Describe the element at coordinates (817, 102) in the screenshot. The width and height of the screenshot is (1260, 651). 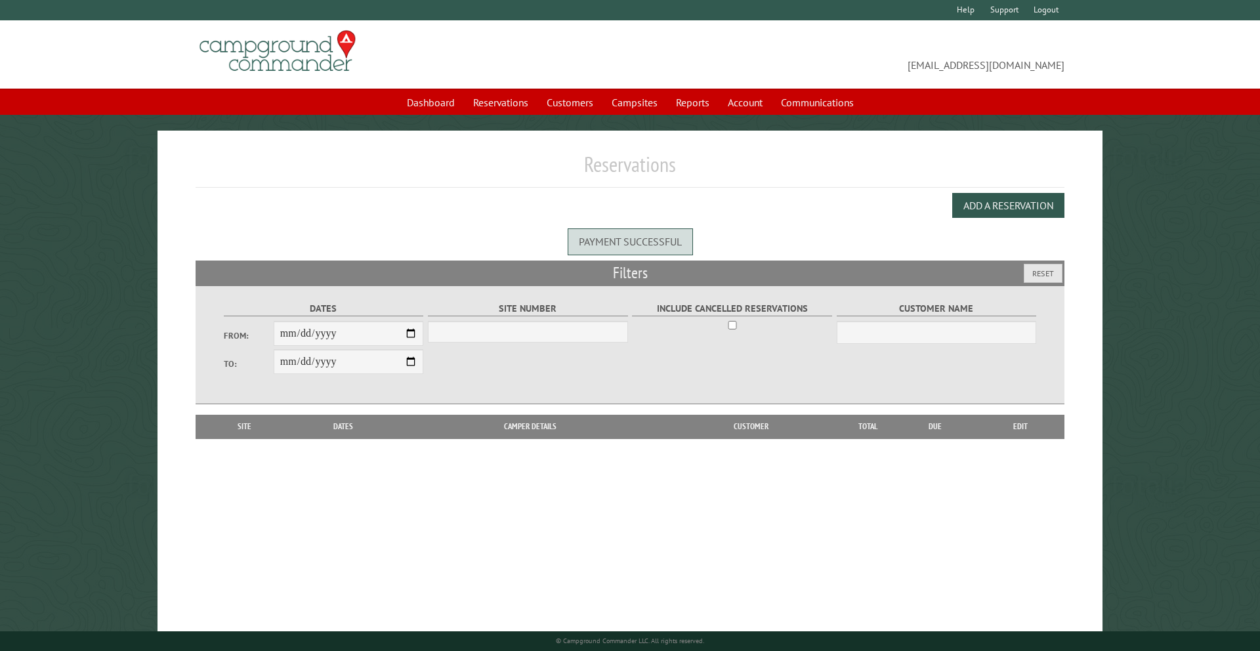
I see `a: Communications` at that location.